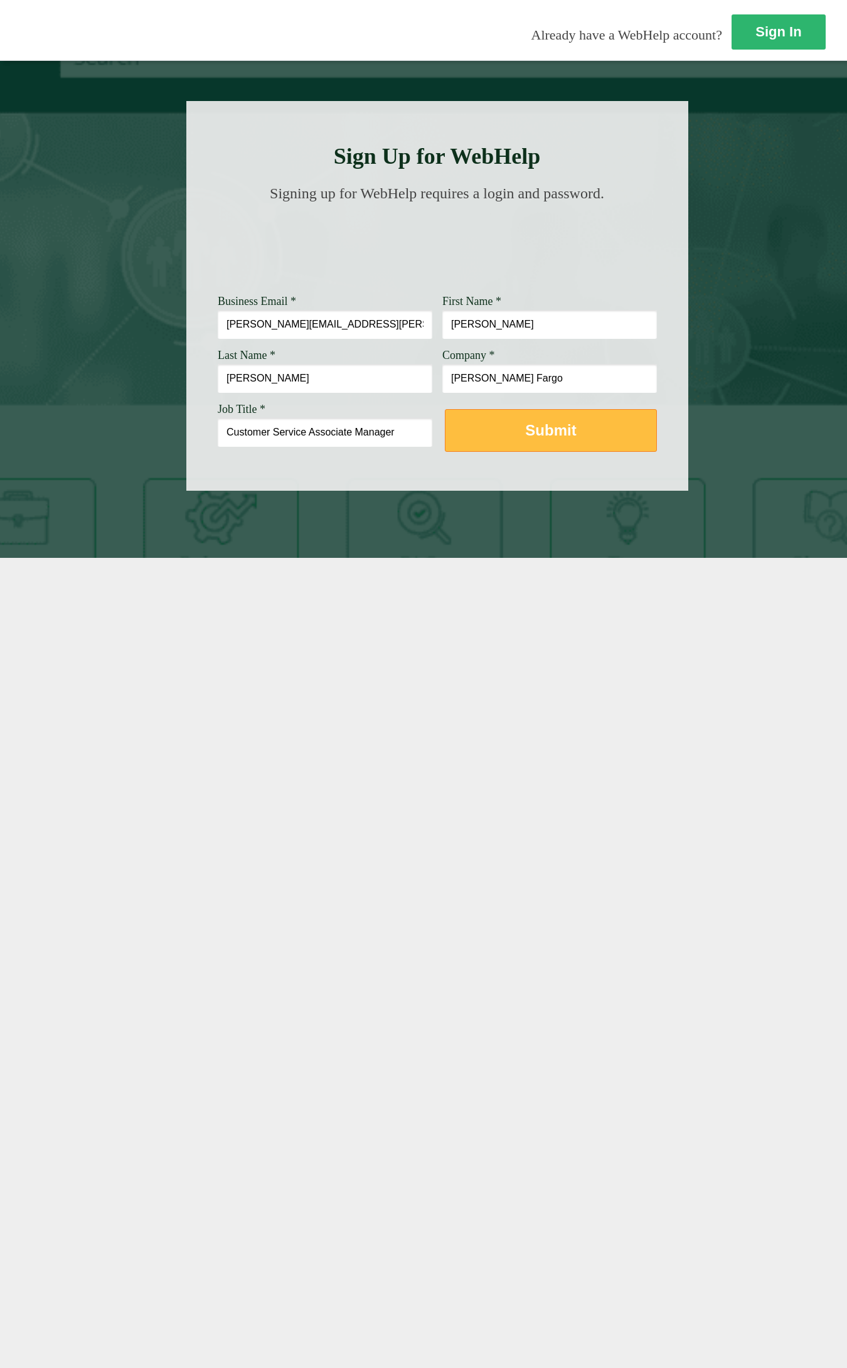 The height and width of the screenshot is (1368, 847). I want to click on button: Submit, so click(551, 431).